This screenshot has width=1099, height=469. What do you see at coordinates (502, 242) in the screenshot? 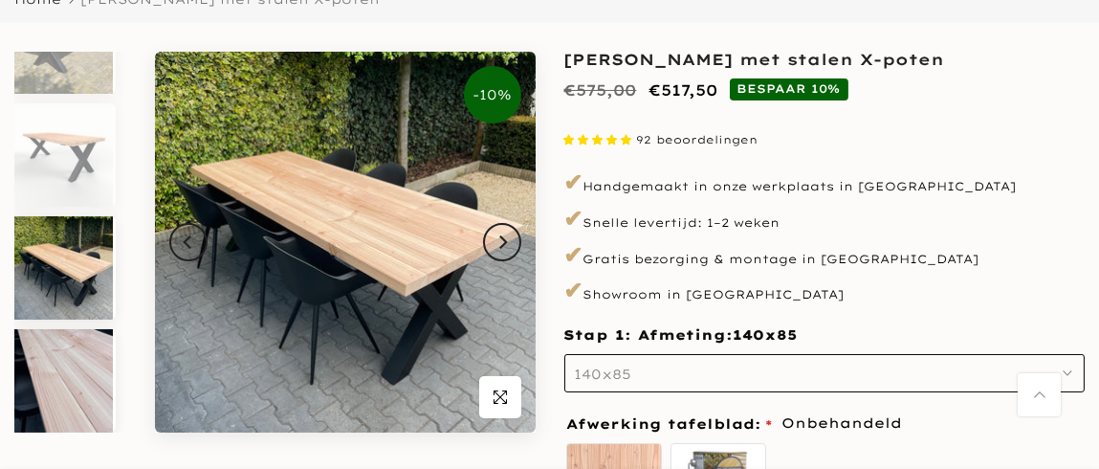
I see `button: Next` at bounding box center [502, 242].